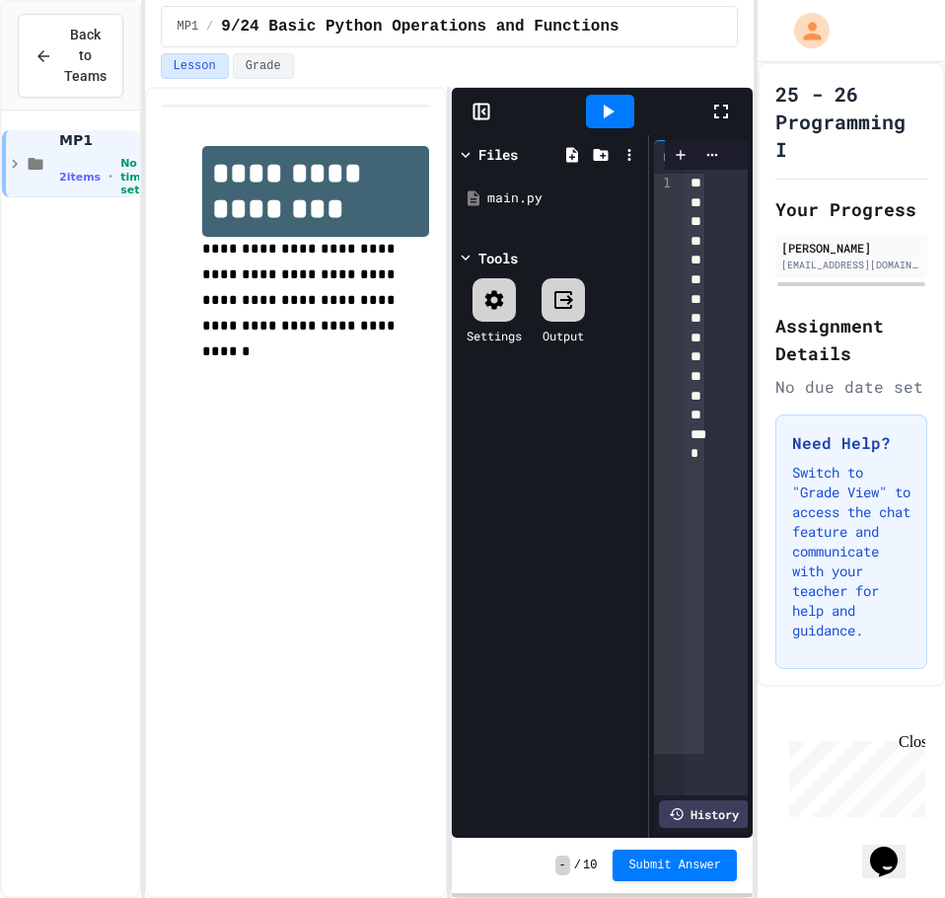 The height and width of the screenshot is (898, 945). Describe the element at coordinates (419, 27) in the screenshot. I see `span: 9/24 Basic Python Operations and Functions` at that location.